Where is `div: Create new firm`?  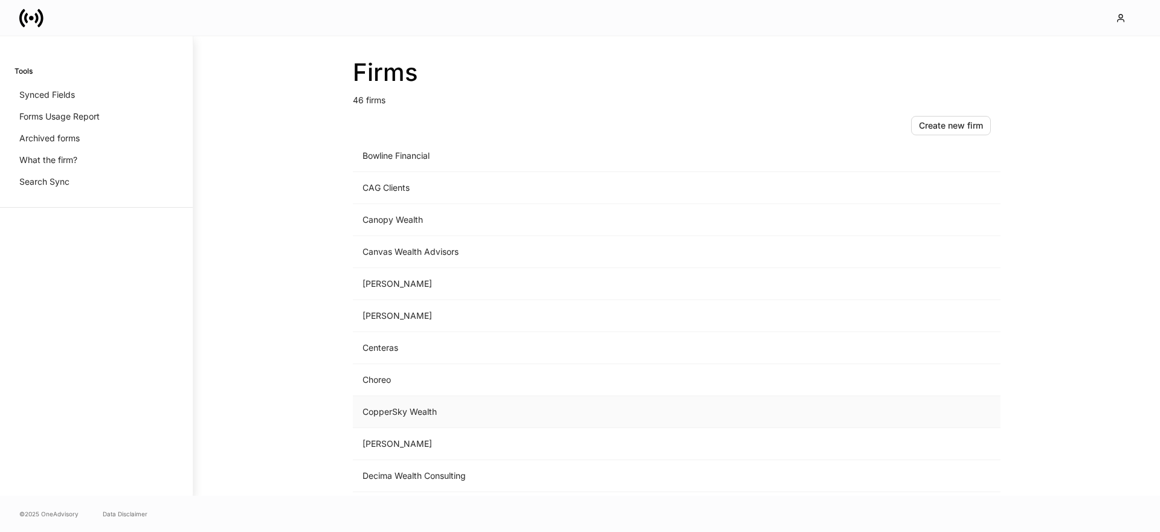
div: Create new firm is located at coordinates (951, 126).